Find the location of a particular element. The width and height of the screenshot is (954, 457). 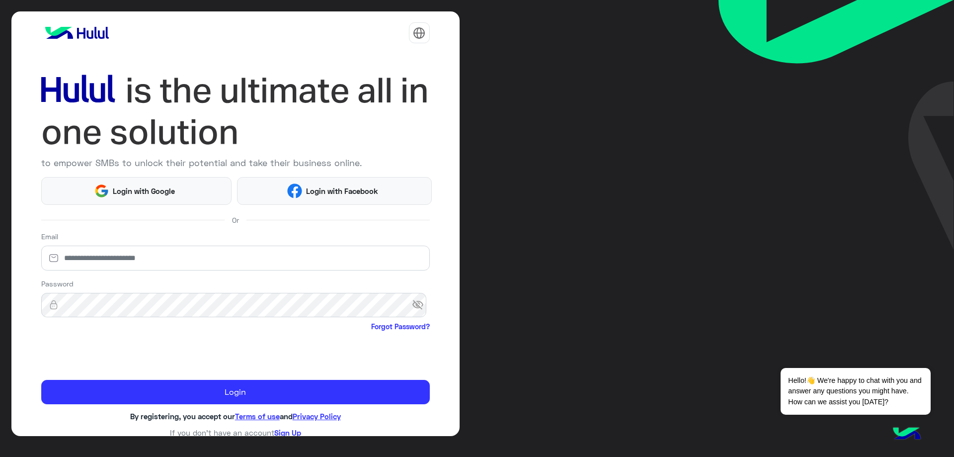

button: Login with Facebook is located at coordinates (334, 190).